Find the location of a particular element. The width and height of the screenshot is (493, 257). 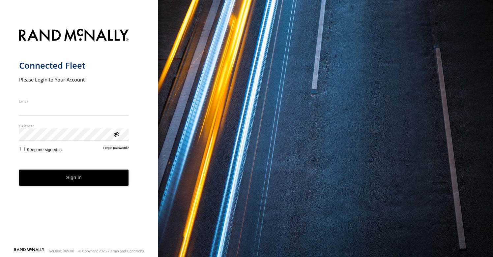

label: Password is located at coordinates (74, 126).